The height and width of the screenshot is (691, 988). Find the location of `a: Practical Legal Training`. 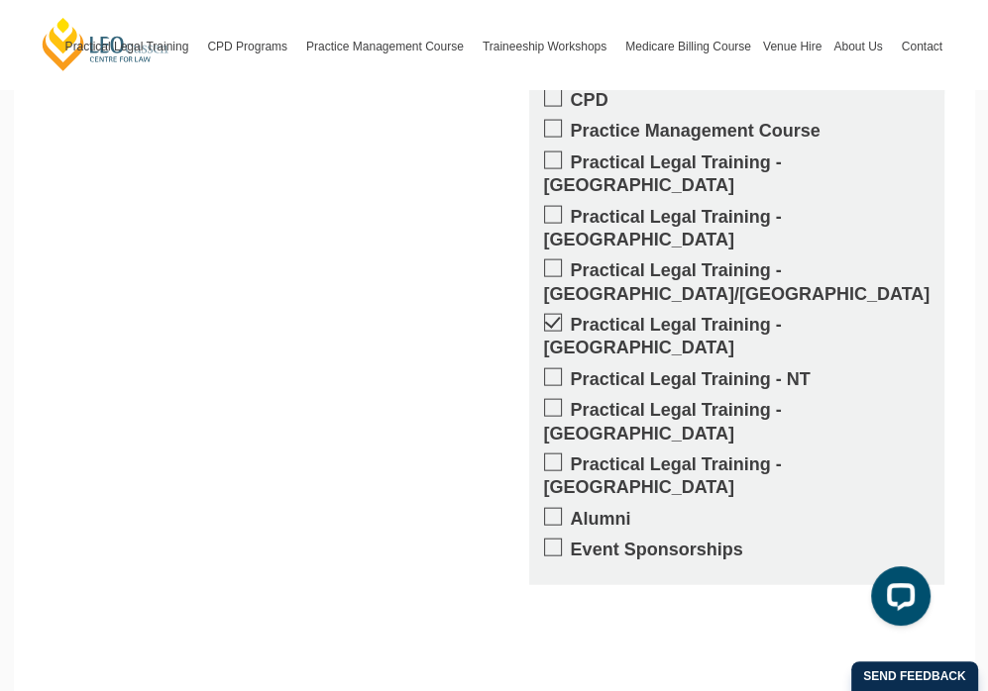

a: Practical Legal Training is located at coordinates (131, 47).